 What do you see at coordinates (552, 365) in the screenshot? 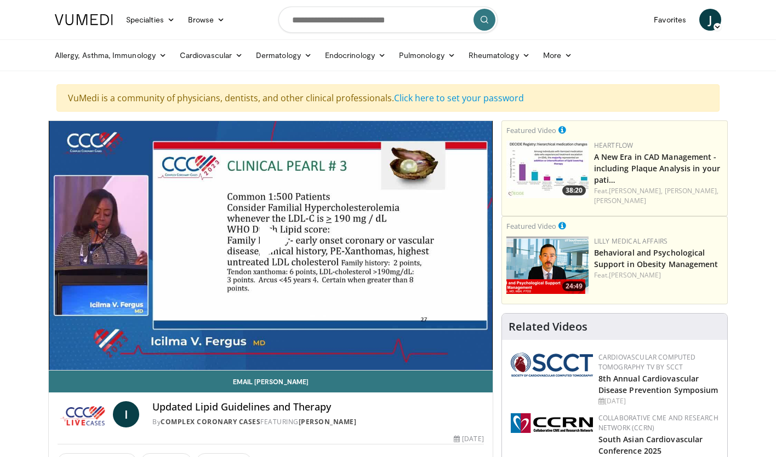
I see `img: 51a70120-4f25-49cc-93a4-67582377e75f.png.150x105_q85_autocrop_double_scale_upscale_version-0.2.png` at bounding box center [552, 365].